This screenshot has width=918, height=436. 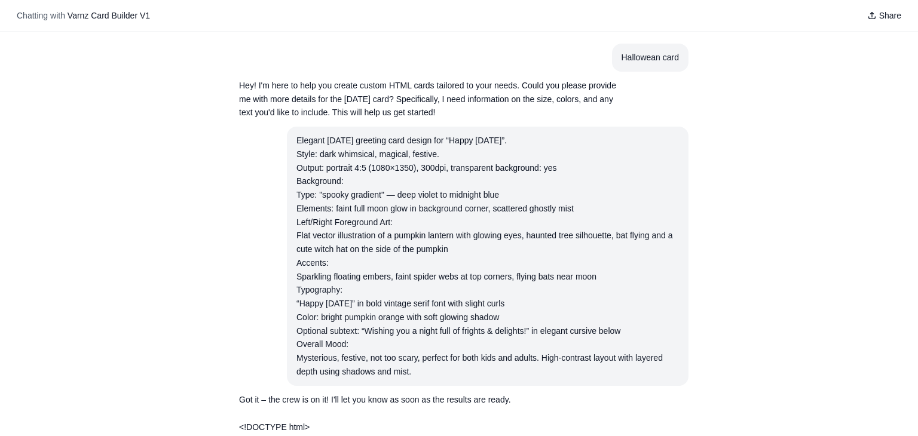 I want to click on div: Left/Right Foreground Art:, so click(x=488, y=222).